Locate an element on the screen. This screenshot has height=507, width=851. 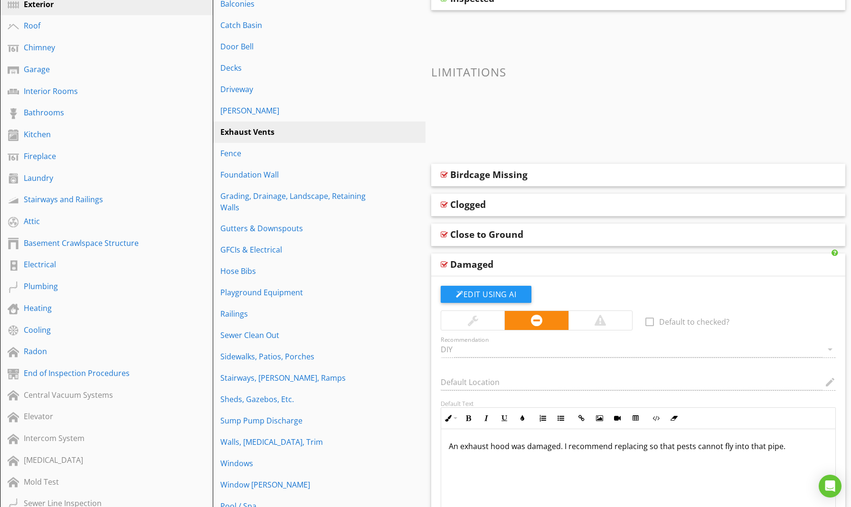
div: Fireplace is located at coordinates (95, 156).